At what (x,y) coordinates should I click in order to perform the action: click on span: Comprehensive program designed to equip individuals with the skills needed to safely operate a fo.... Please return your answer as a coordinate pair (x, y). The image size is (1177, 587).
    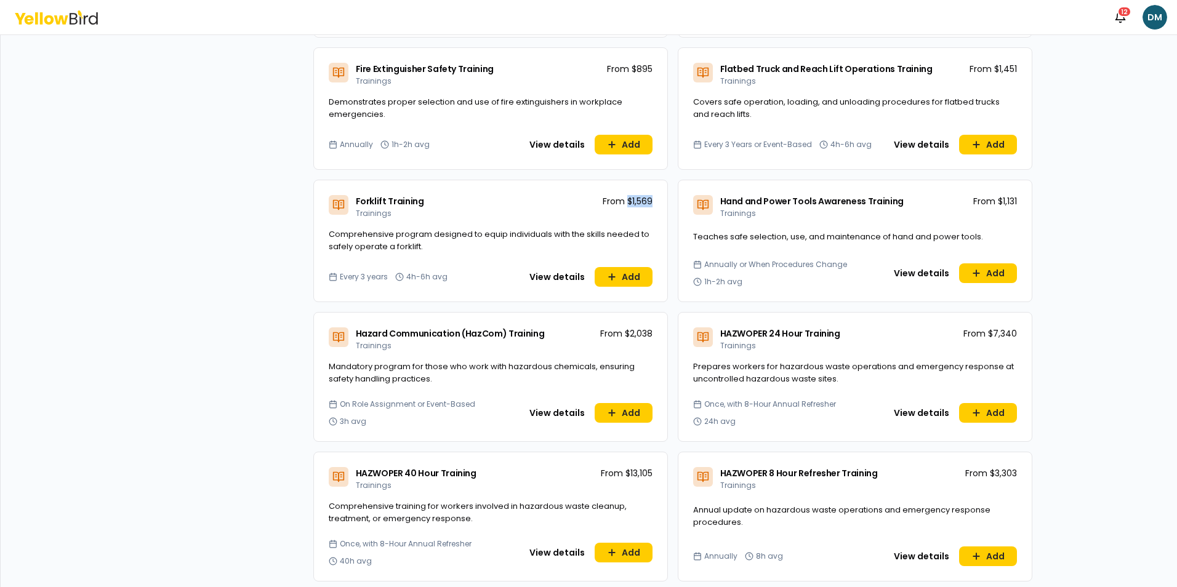
    Looking at the image, I should click on (489, 240).